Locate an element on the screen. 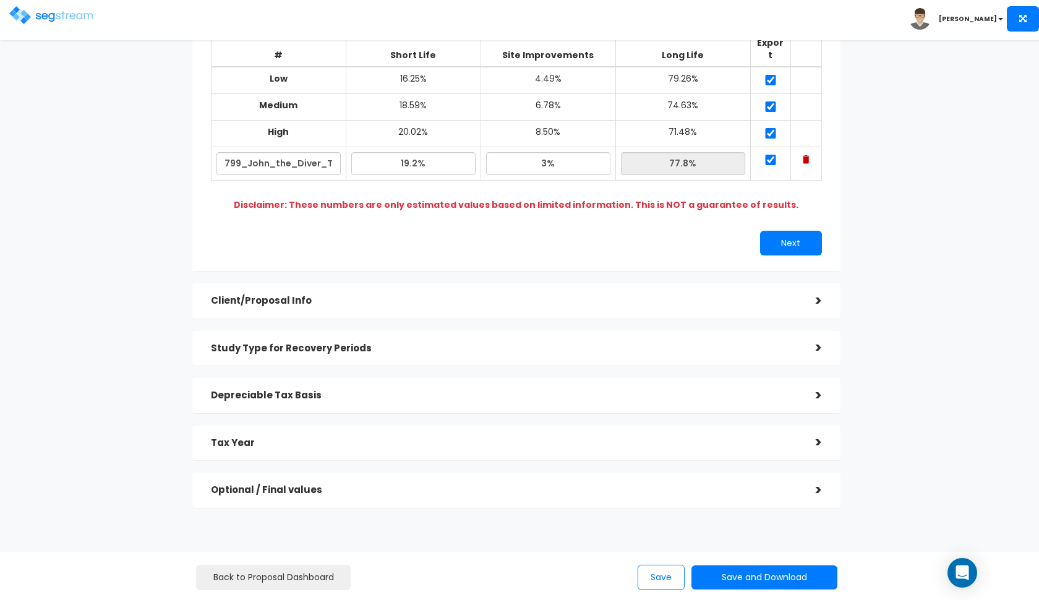 Image resolution: width=1039 pixels, height=600 pixels. b: Disclaimer: These numbers are only estimated values based on limited information. This is NOT a g... is located at coordinates (516, 205).